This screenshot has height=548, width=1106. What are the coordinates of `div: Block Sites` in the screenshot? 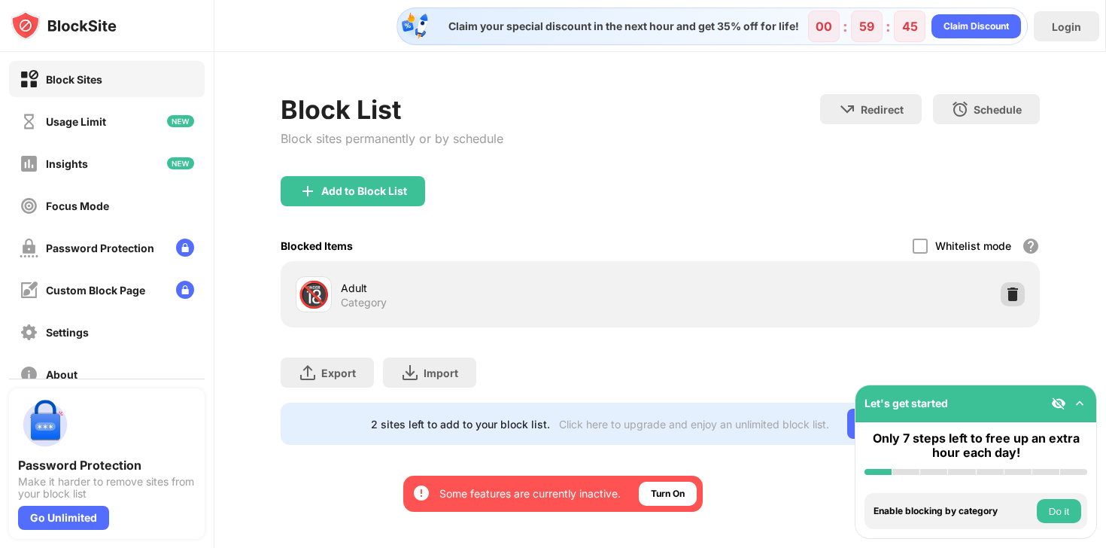 It's located at (74, 79).